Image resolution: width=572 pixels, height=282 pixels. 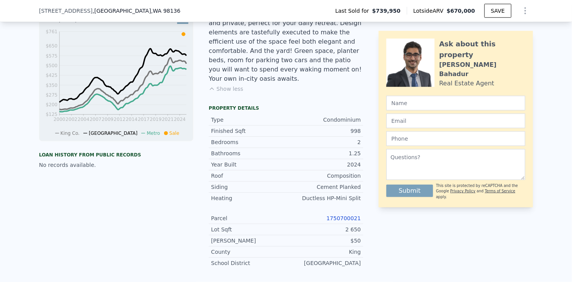 I want to click on span: $739,950, so click(x=386, y=11).